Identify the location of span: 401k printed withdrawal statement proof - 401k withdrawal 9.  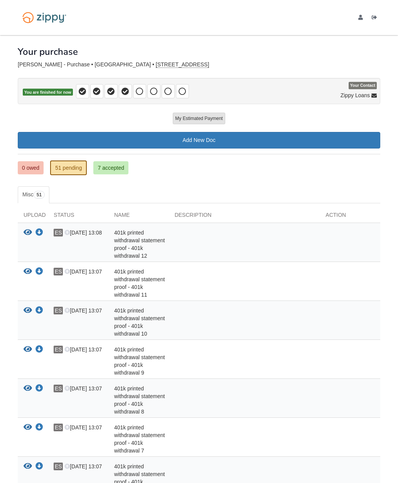
(140, 361).